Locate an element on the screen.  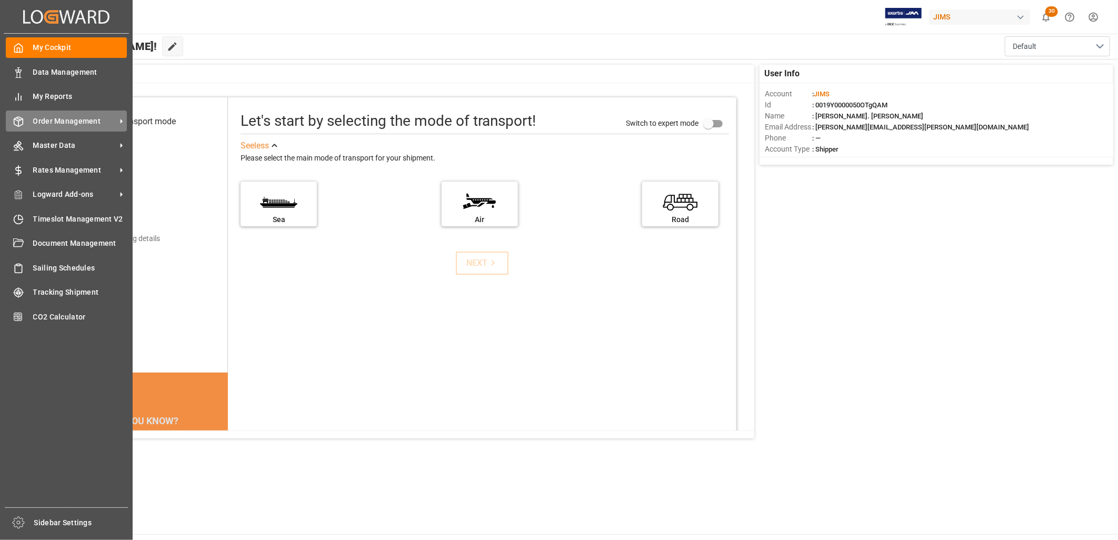
a: Tracking Shipment is located at coordinates (66, 292).